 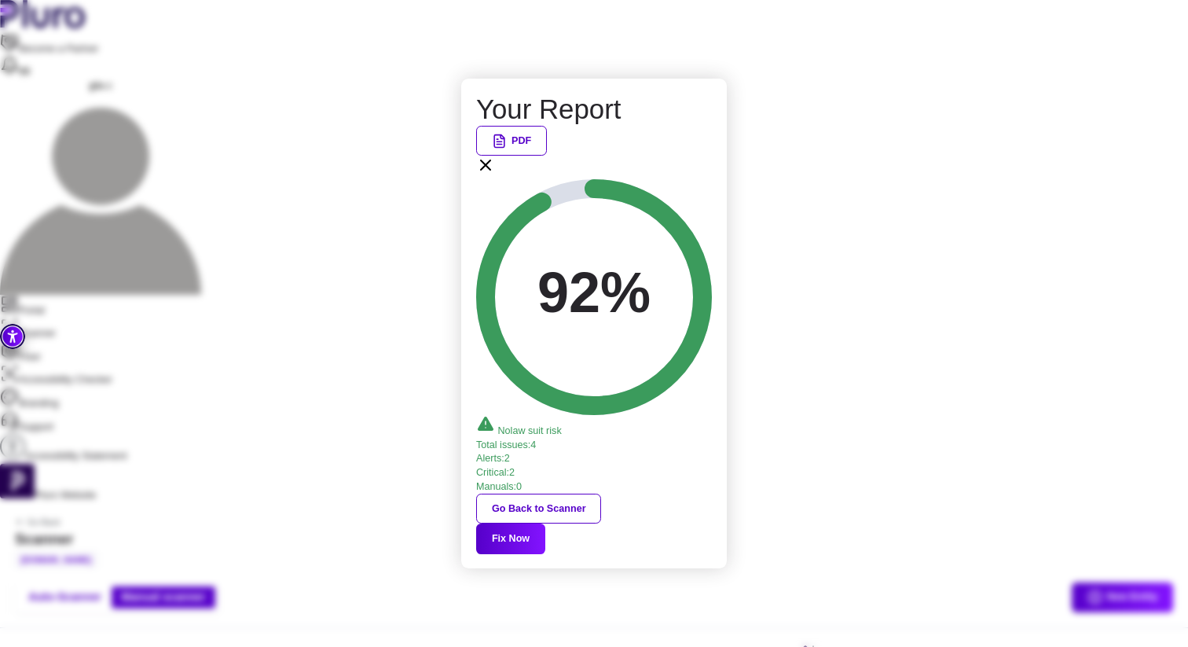 What do you see at coordinates (594, 292) in the screenshot?
I see `text: 92%` at bounding box center [594, 292].